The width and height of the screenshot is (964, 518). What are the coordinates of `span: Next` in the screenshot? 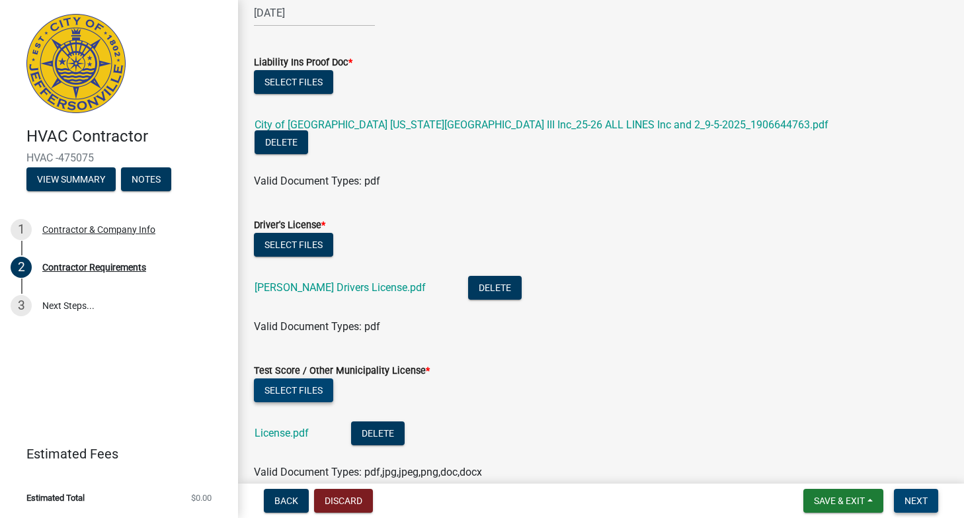 It's located at (916, 501).